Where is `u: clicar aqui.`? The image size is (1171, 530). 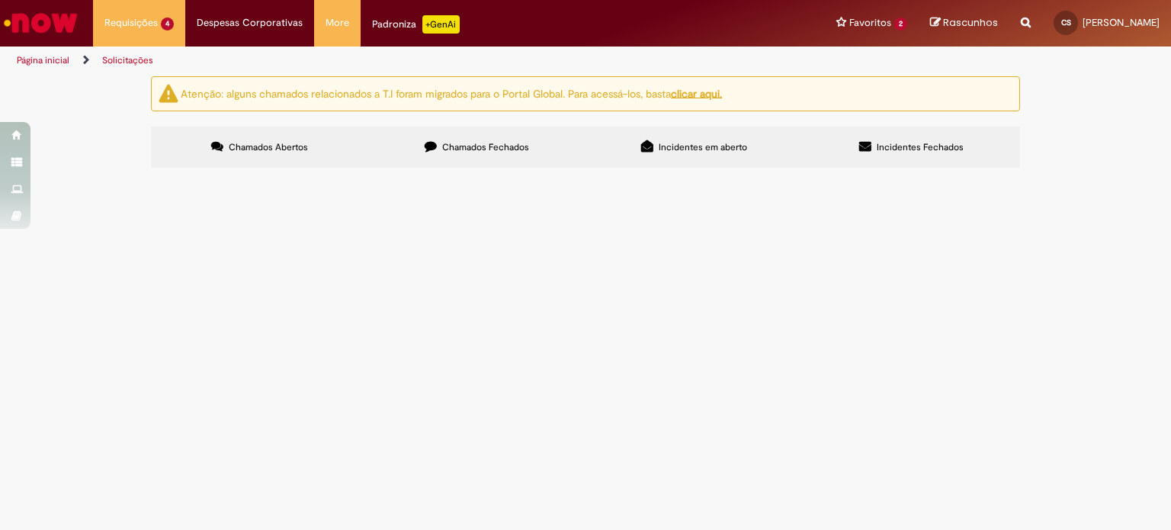 u: clicar aqui. is located at coordinates (696, 93).